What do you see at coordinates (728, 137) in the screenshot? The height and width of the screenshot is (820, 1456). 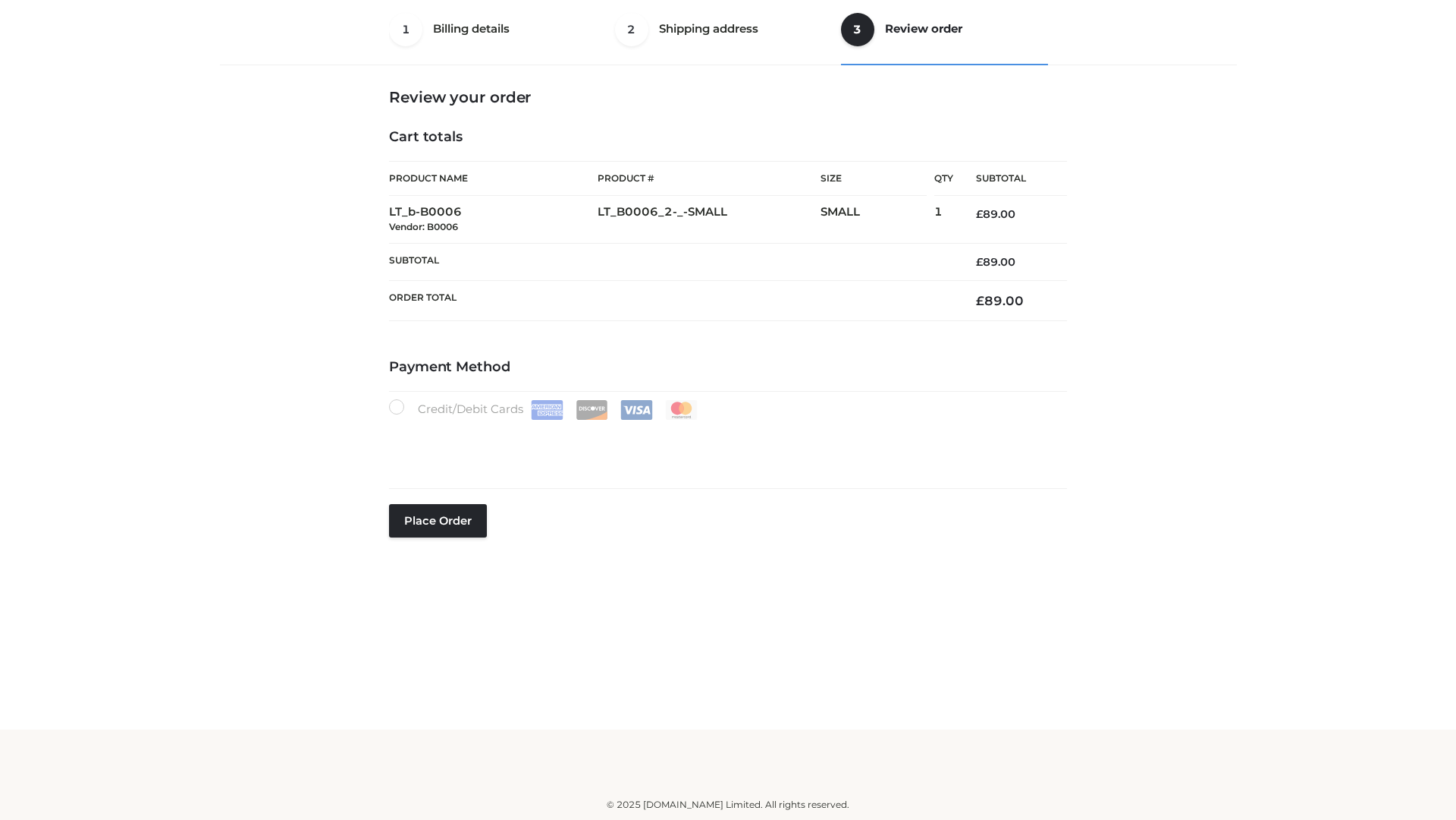 I see `h4: Cart totals` at bounding box center [728, 137].